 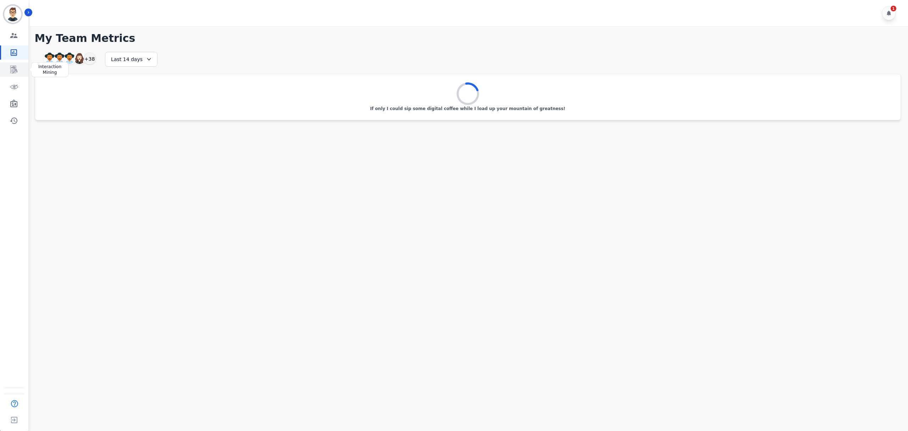 I want to click on div: Last 14 days, so click(x=131, y=59).